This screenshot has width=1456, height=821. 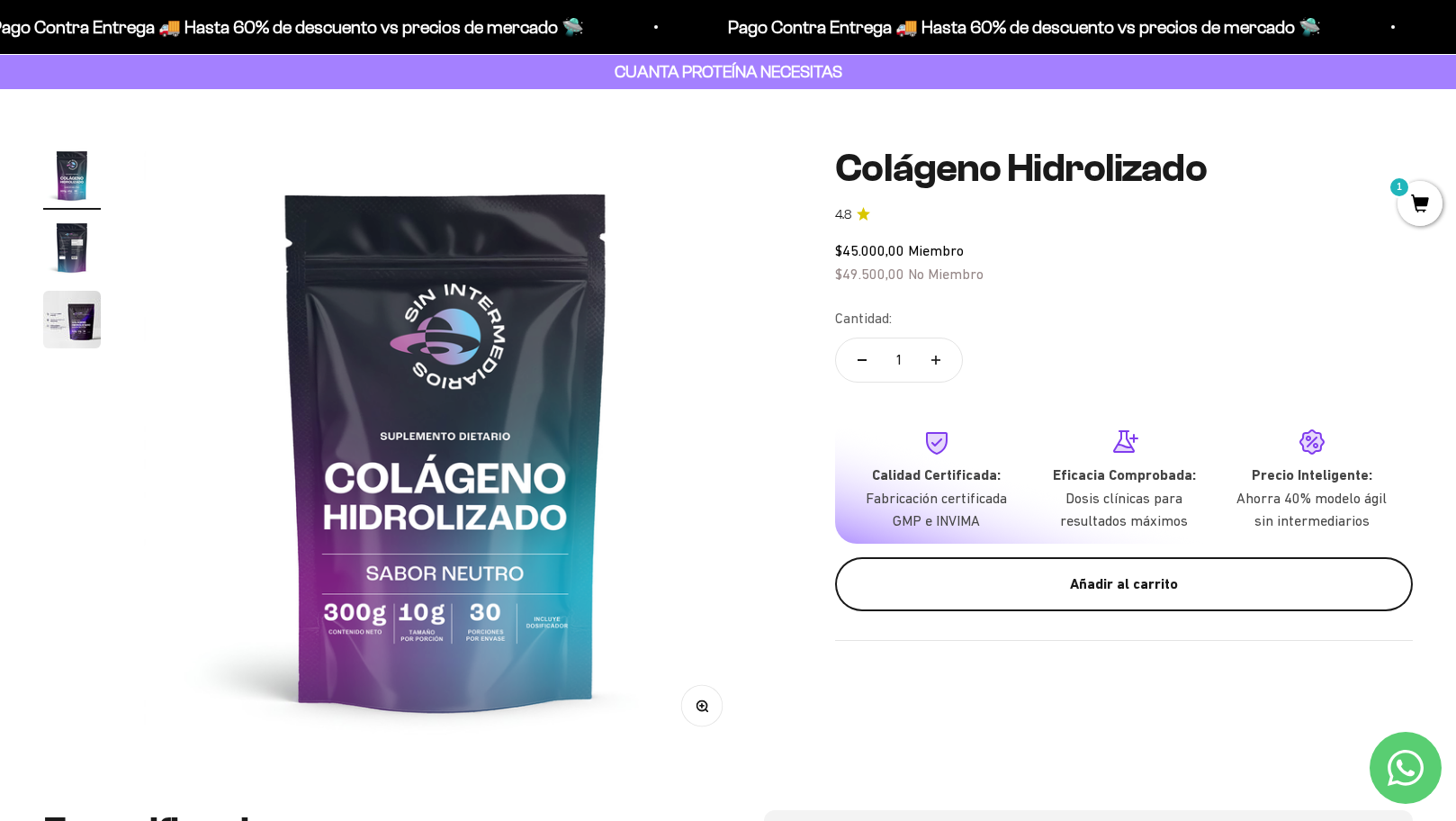 What do you see at coordinates (728, 71) in the screenshot?
I see `strong: CUANTA PROTEÍNA NECESITAS` at bounding box center [728, 71].